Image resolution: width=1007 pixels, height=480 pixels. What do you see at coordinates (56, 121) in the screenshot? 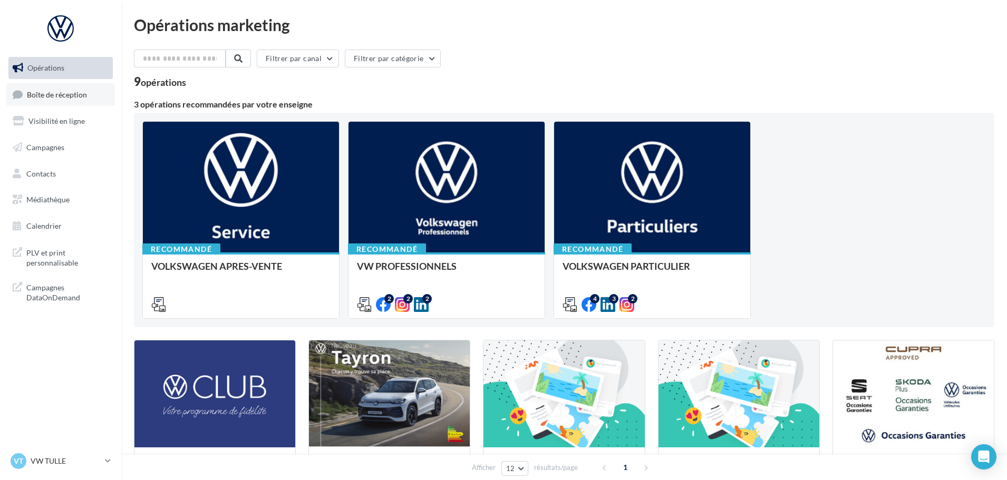
I see `span: Visibilité en ligne` at bounding box center [56, 121].